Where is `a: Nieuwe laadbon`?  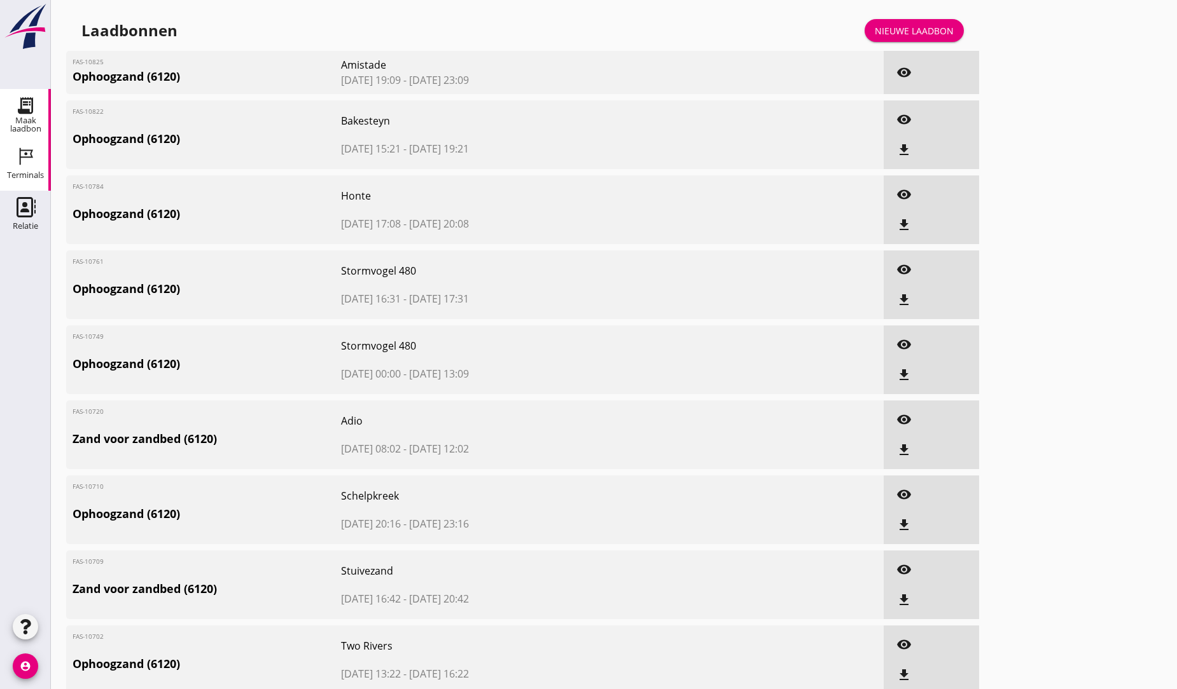 a: Nieuwe laadbon is located at coordinates (914, 31).